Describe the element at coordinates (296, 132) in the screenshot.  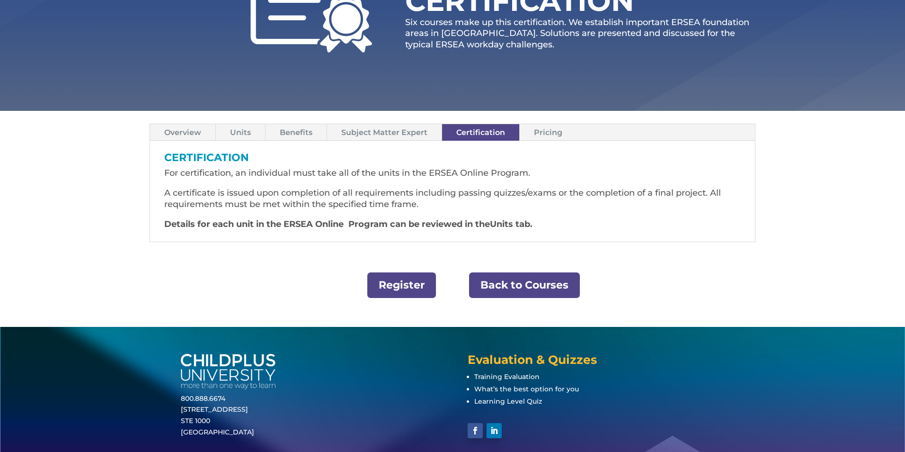
I see `a: Benefits` at that location.